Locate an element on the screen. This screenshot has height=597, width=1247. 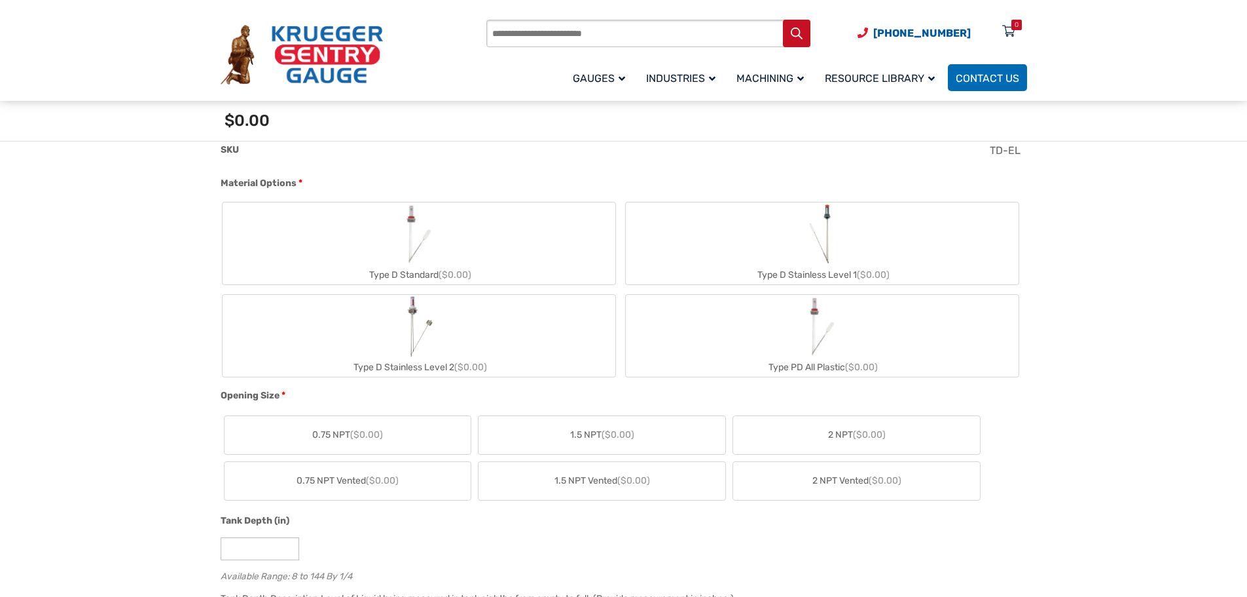
a: Industries is located at coordinates (684, 77).